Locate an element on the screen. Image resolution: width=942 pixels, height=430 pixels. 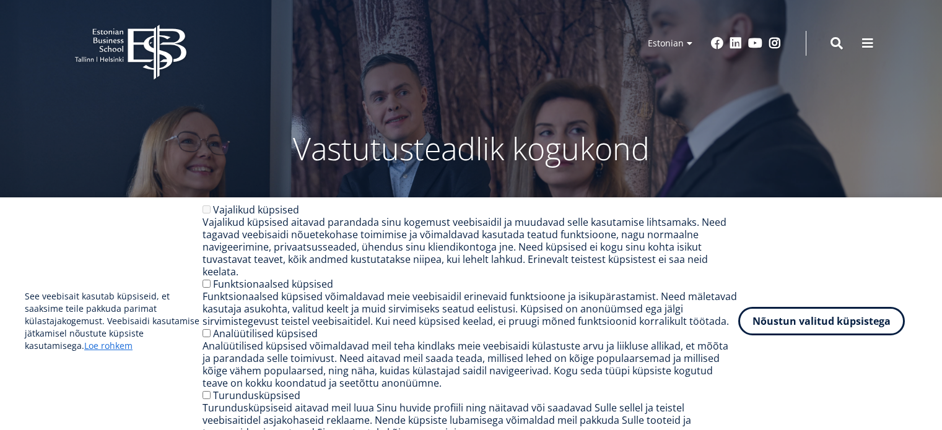
a: Youtube is located at coordinates (755, 43).